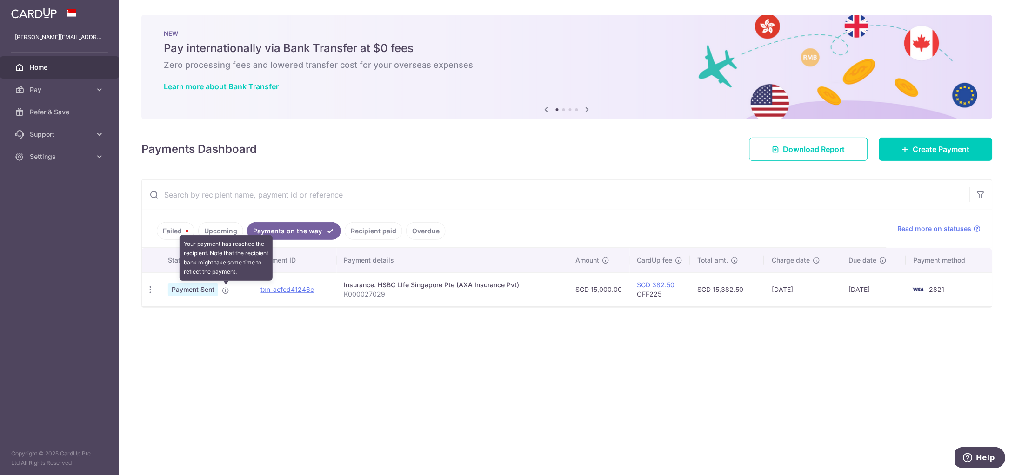  I want to click on span: 2821, so click(937, 289).